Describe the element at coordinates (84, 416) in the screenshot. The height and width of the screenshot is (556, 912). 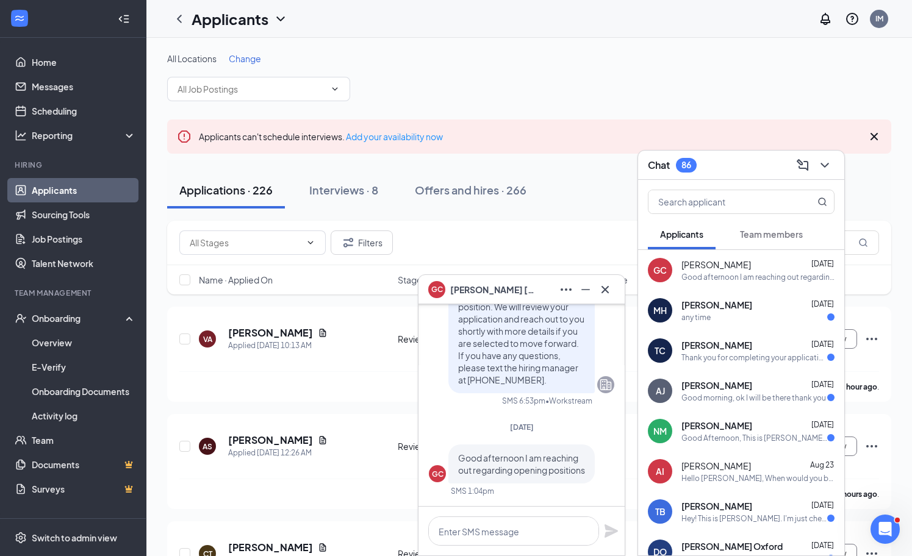
I see `a: Activity log` at that location.